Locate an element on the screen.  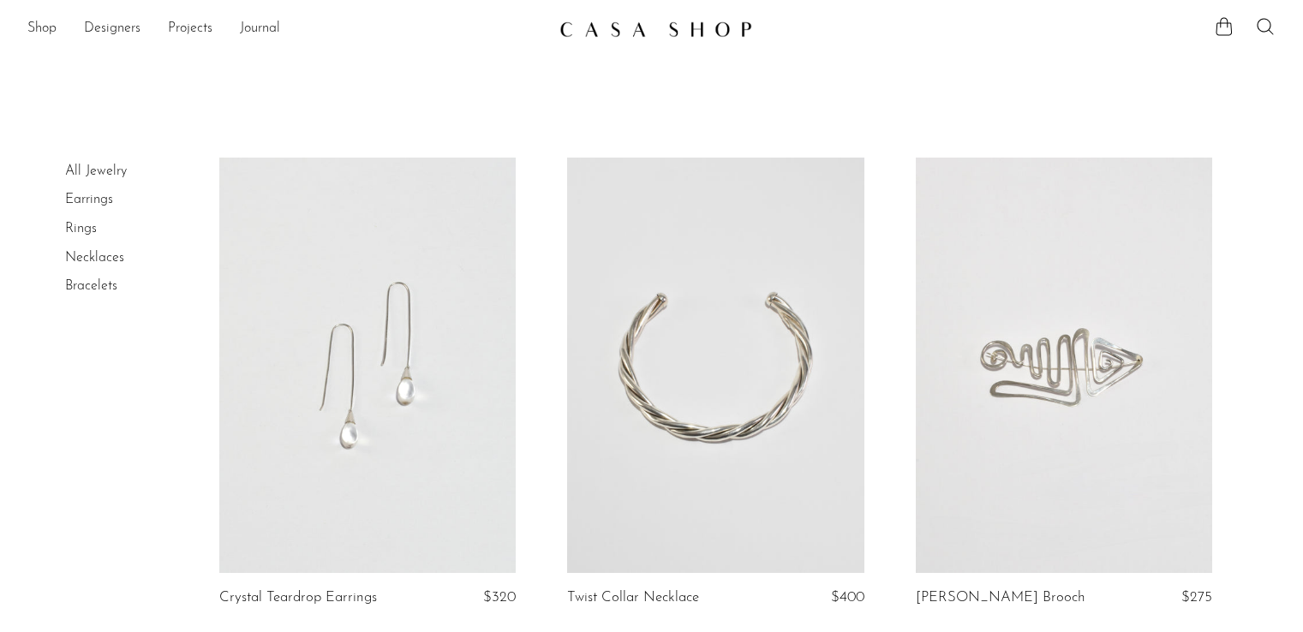
a: Crystal Teardrop Earrings is located at coordinates (298, 598).